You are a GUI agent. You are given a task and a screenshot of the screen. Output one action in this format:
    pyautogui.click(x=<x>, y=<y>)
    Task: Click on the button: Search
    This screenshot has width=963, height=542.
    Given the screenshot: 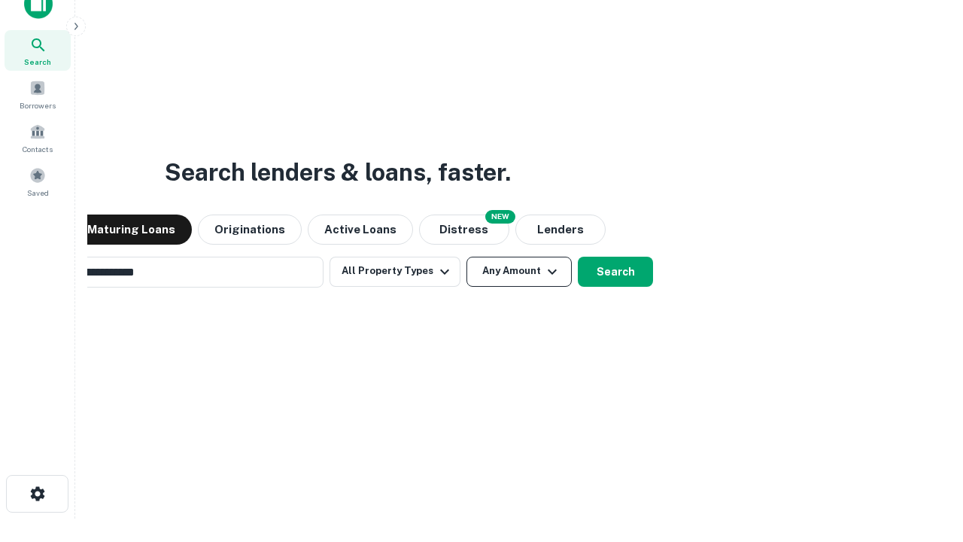 What is the action you would take?
    pyautogui.click(x=616, y=272)
    